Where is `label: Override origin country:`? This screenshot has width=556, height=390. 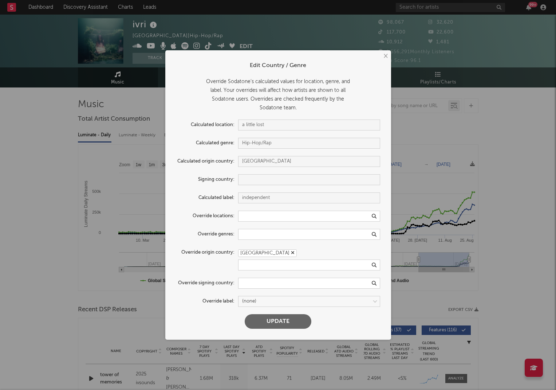
label: Override origin country: is located at coordinates (207, 251).